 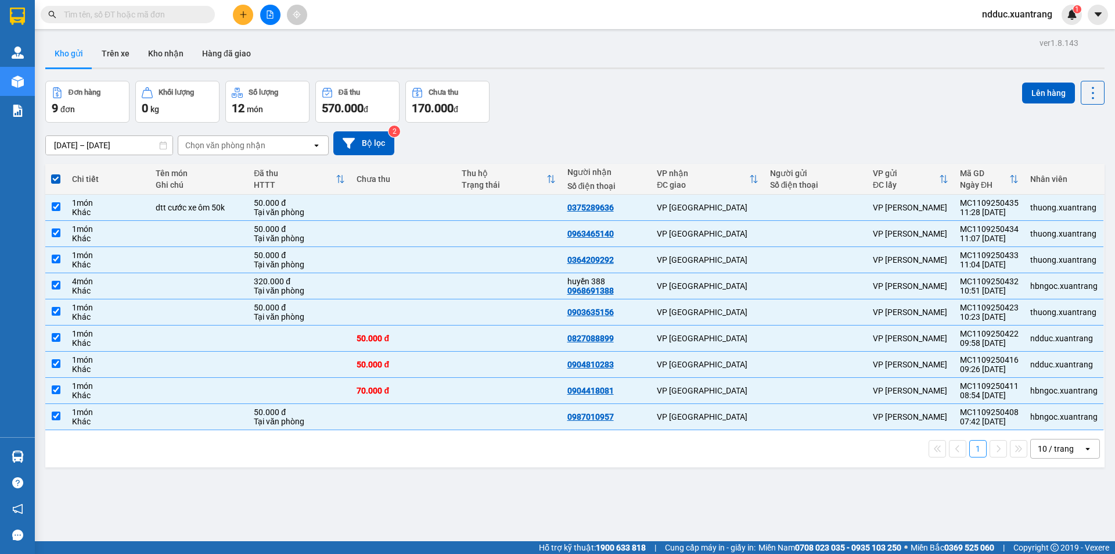 What do you see at coordinates (238, 108) in the screenshot?
I see `span: 12` at bounding box center [238, 108].